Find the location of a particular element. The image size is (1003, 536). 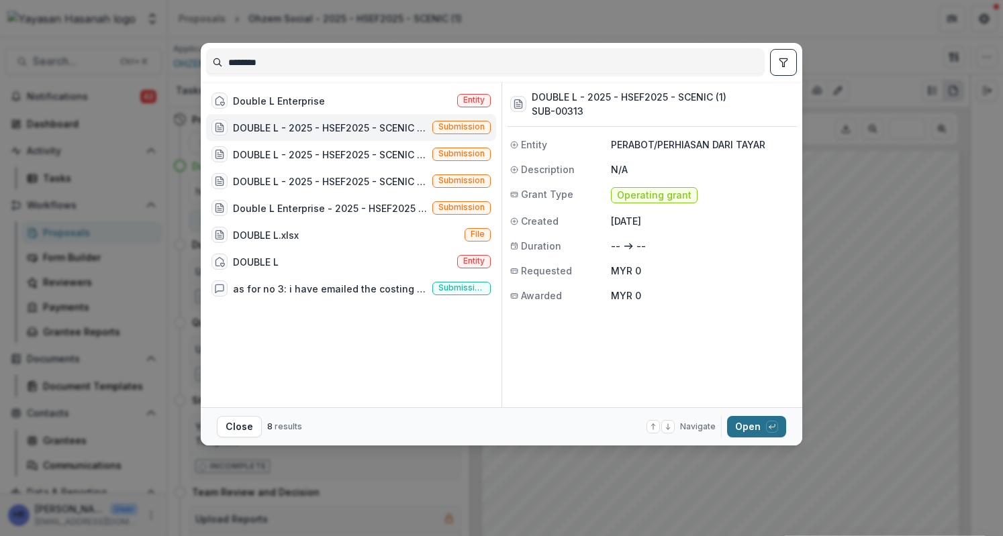

div: DOUBLE L is located at coordinates (256, 262).